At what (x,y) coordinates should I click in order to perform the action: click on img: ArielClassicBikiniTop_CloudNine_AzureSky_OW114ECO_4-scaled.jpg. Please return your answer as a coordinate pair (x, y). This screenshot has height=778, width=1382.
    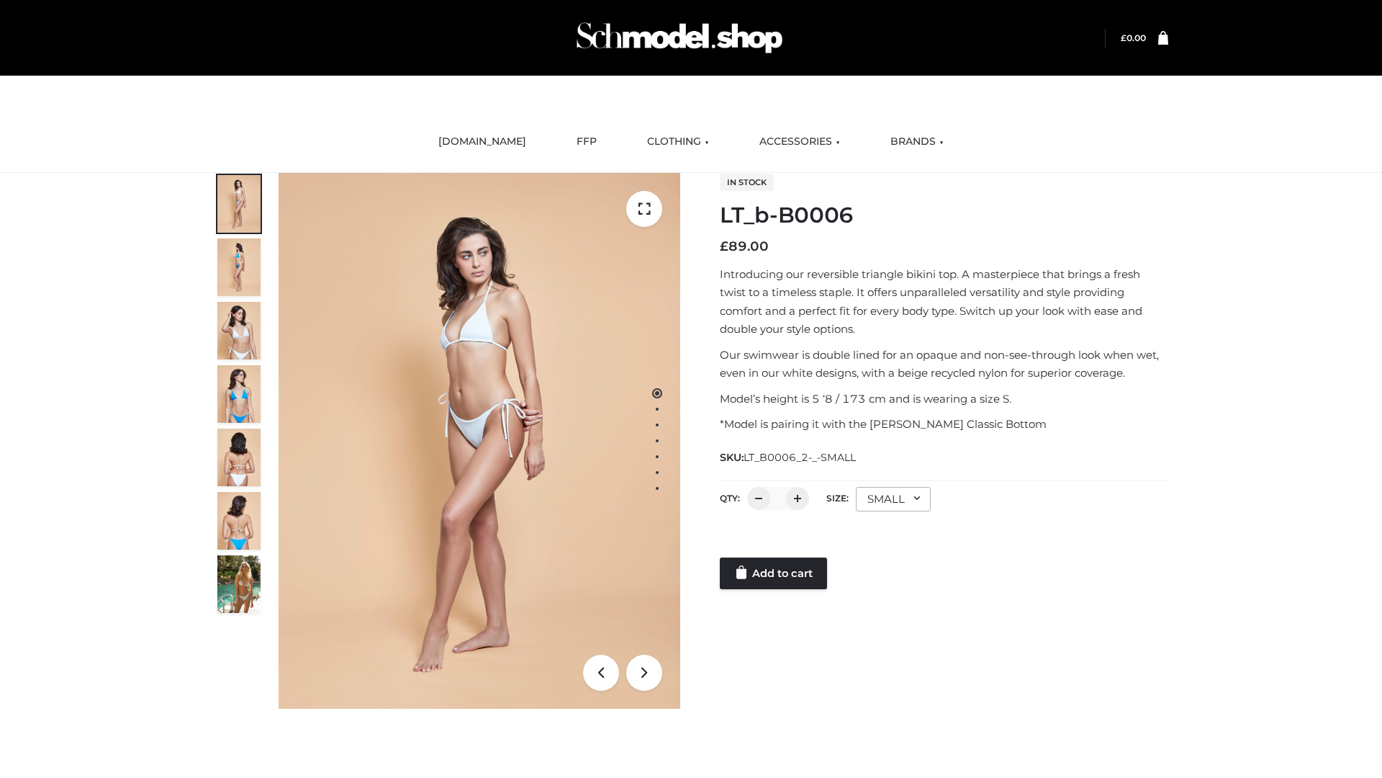
    Looking at the image, I should click on (239, 394).